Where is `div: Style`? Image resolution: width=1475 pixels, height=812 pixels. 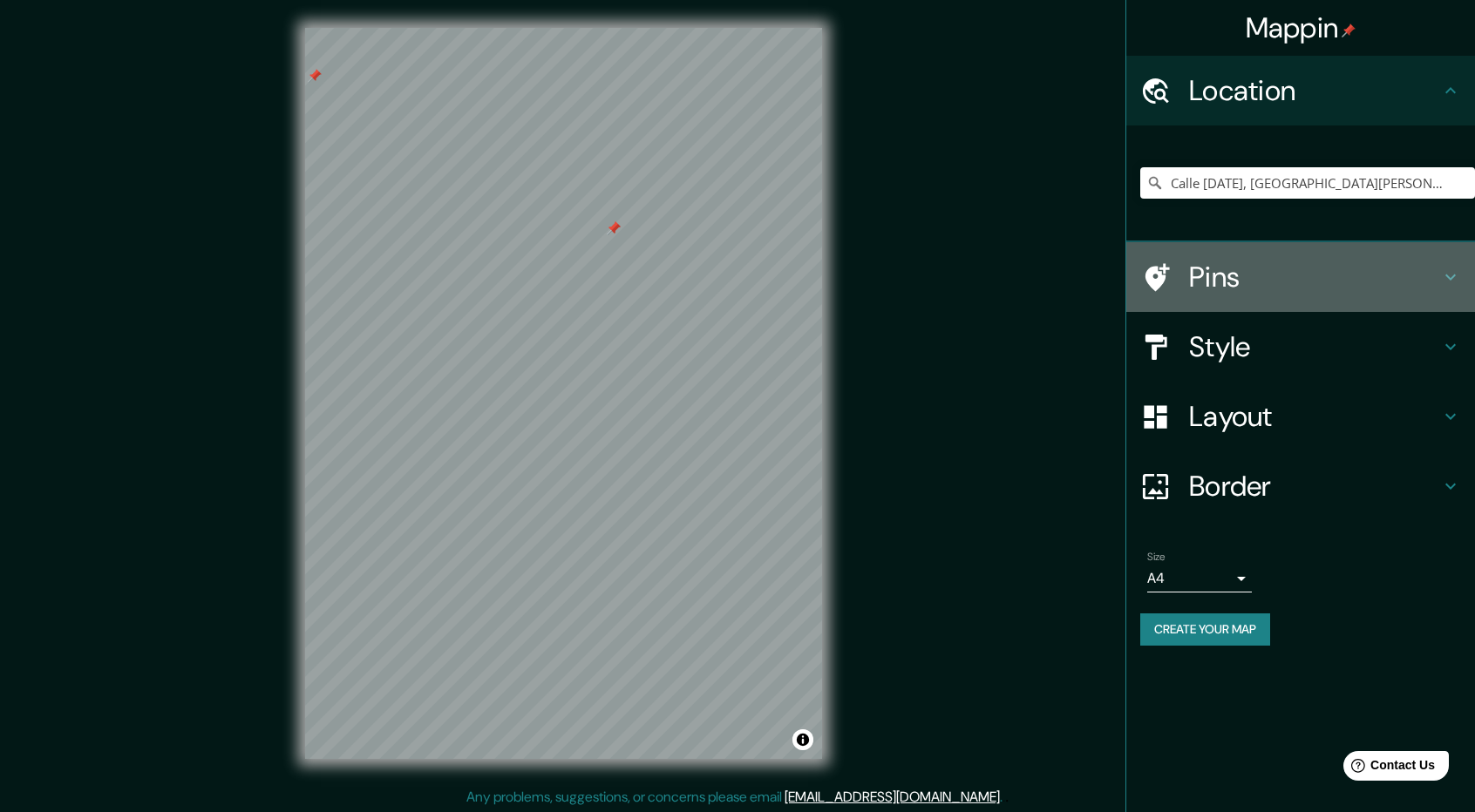 div: Style is located at coordinates (1301, 347).